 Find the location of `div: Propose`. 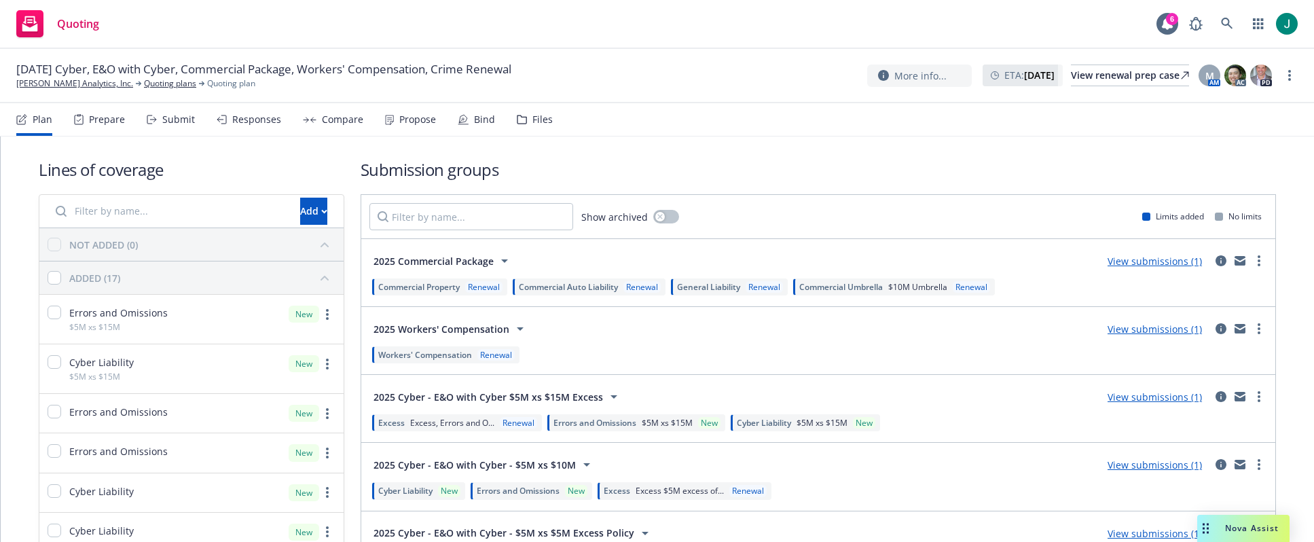

div: Propose is located at coordinates (418, 120).